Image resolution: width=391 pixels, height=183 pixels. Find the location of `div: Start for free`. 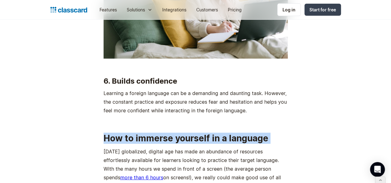

div: Start for free is located at coordinates (323, 10).